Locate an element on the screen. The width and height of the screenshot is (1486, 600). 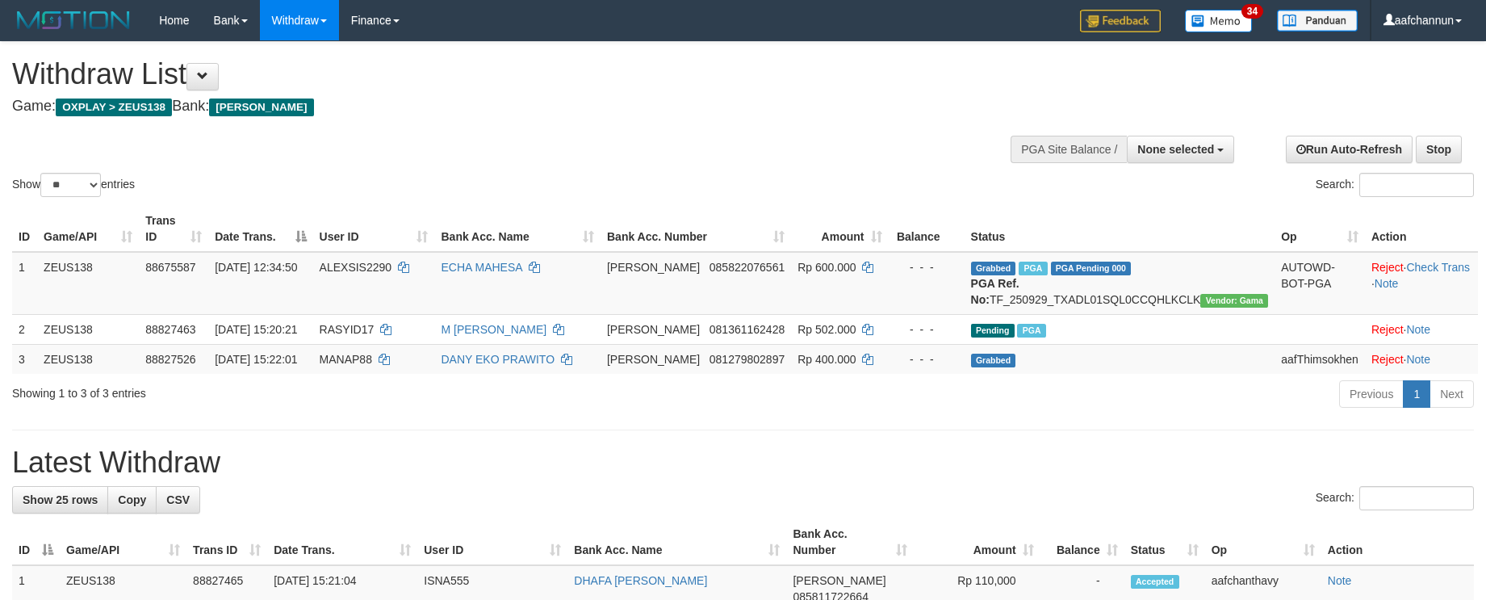
td: AUTOWD-BOT-PGA is located at coordinates (1320, 283).